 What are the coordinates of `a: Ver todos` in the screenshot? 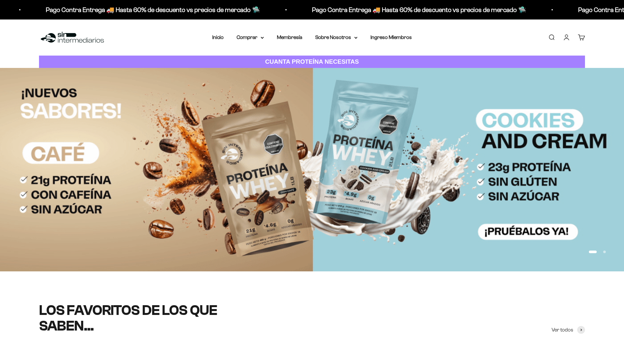 It's located at (568, 330).